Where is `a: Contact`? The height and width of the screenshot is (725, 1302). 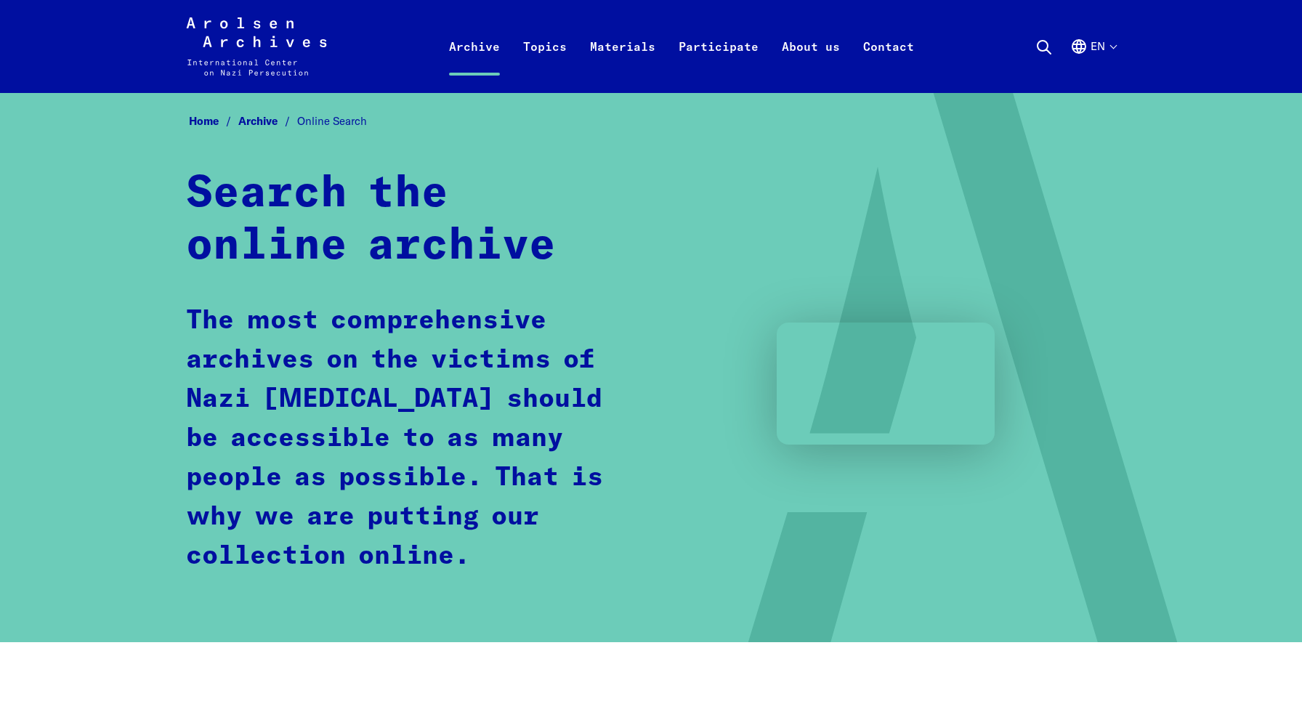 a: Contact is located at coordinates (889, 64).